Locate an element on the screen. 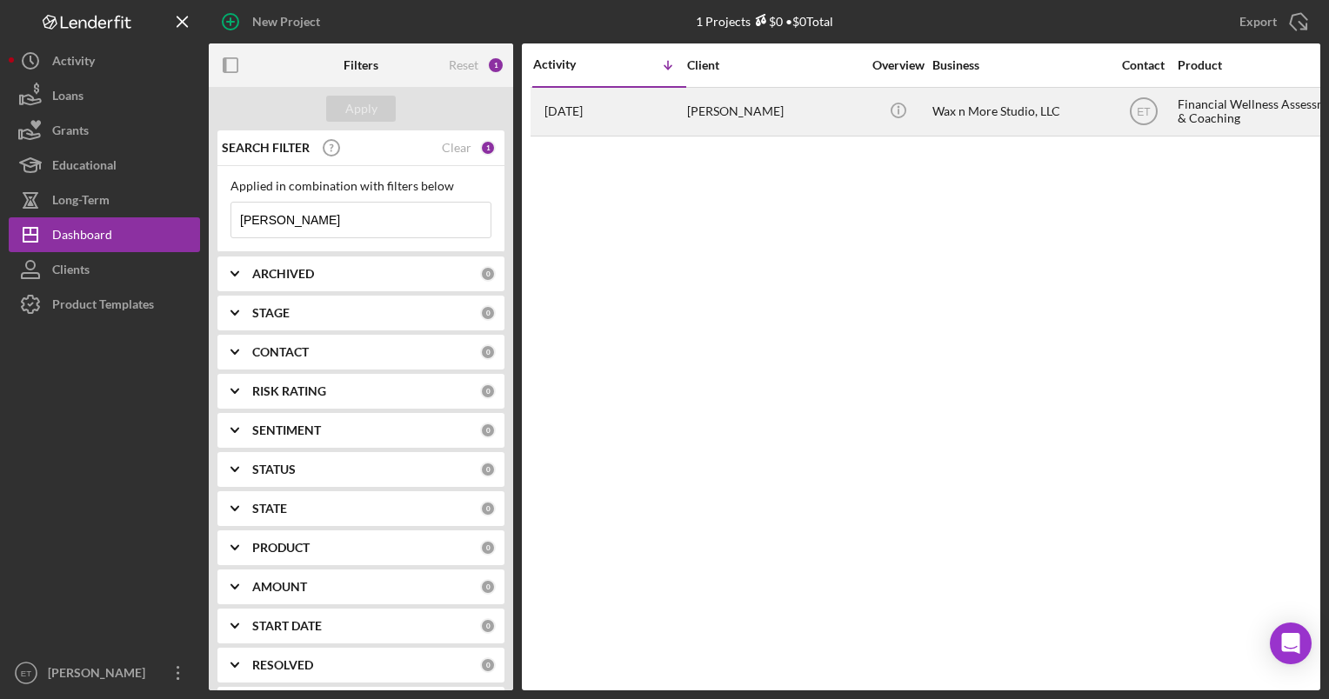 This screenshot has width=1329, height=699. a: Educational is located at coordinates (104, 165).